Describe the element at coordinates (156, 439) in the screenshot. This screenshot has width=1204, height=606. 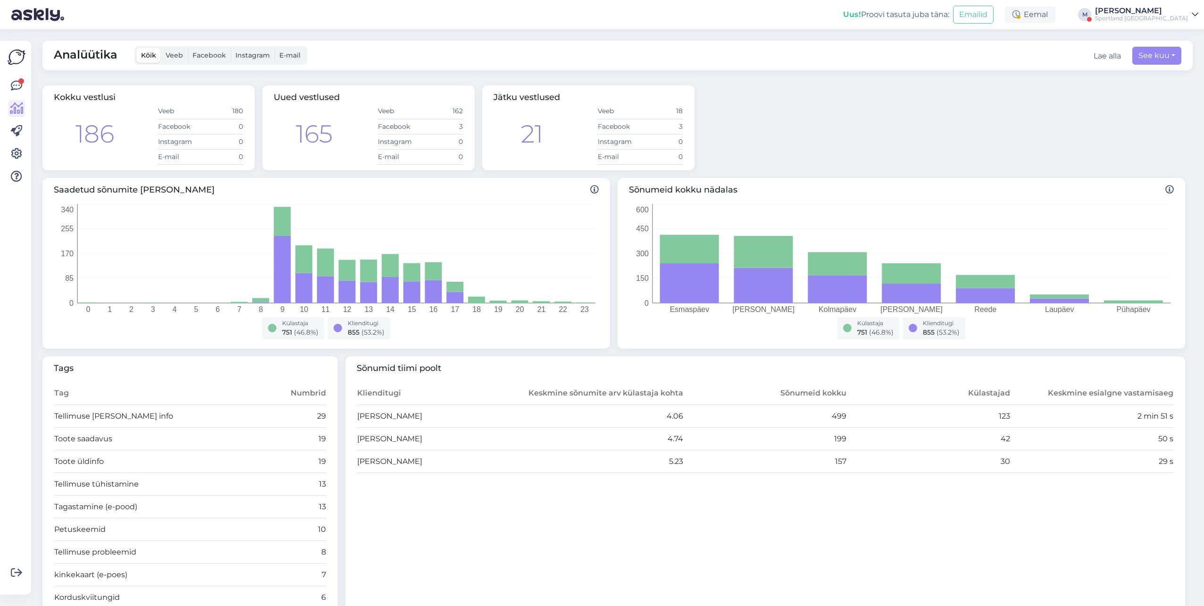
I see `td: Toote saadavus` at that location.